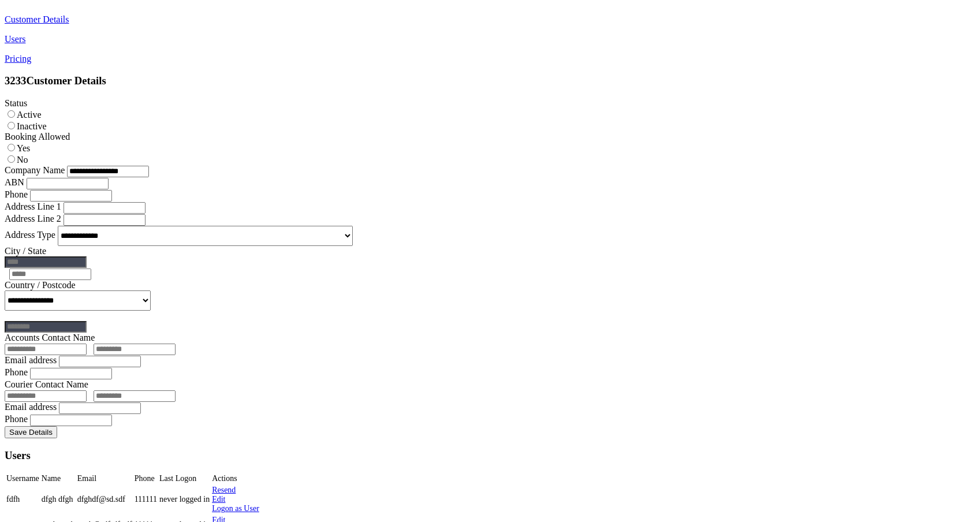 The image size is (970, 522). Describe the element at coordinates (11, 147) in the screenshot. I see `input: Yes` at that location.